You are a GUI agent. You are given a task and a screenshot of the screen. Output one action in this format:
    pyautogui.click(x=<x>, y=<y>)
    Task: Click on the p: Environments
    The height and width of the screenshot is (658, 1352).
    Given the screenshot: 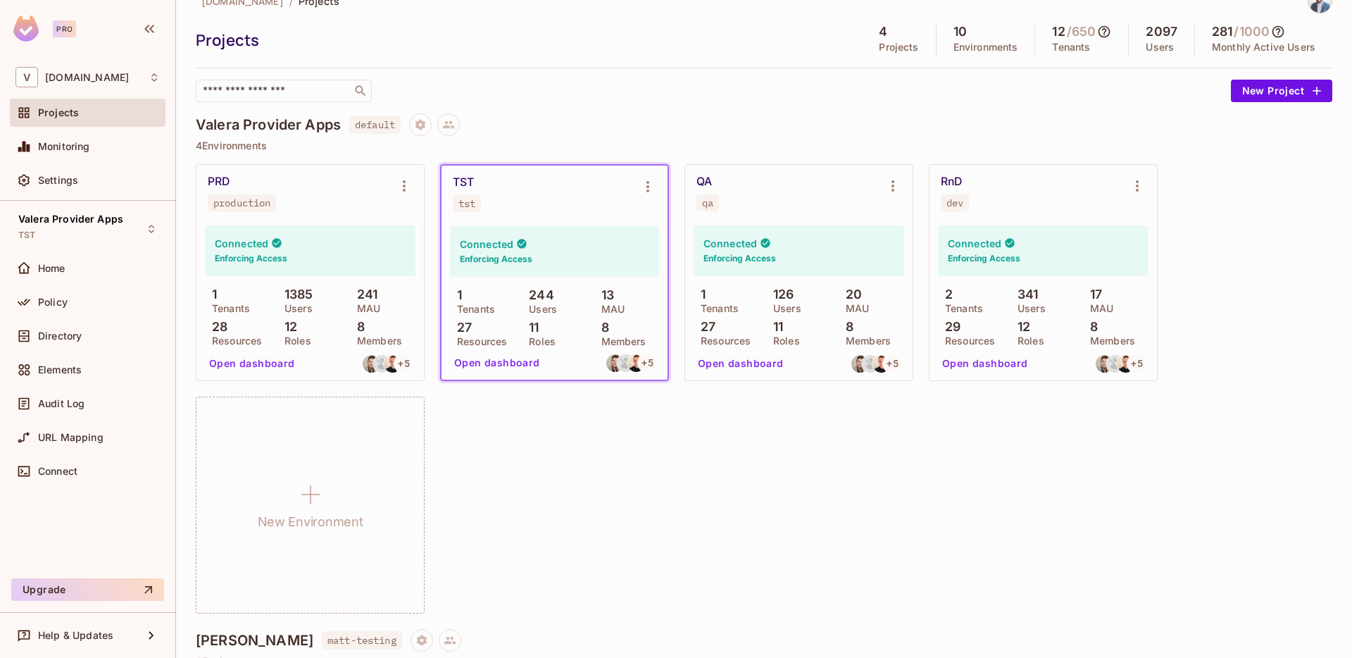 What is the action you would take?
    pyautogui.click(x=986, y=47)
    